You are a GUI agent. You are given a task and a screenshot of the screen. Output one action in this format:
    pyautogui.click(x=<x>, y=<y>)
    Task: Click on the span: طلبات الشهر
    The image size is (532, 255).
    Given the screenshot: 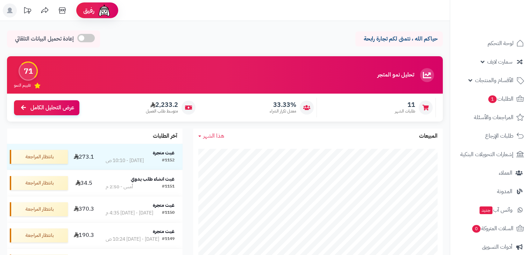 What is the action you would take?
    pyautogui.click(x=405, y=111)
    